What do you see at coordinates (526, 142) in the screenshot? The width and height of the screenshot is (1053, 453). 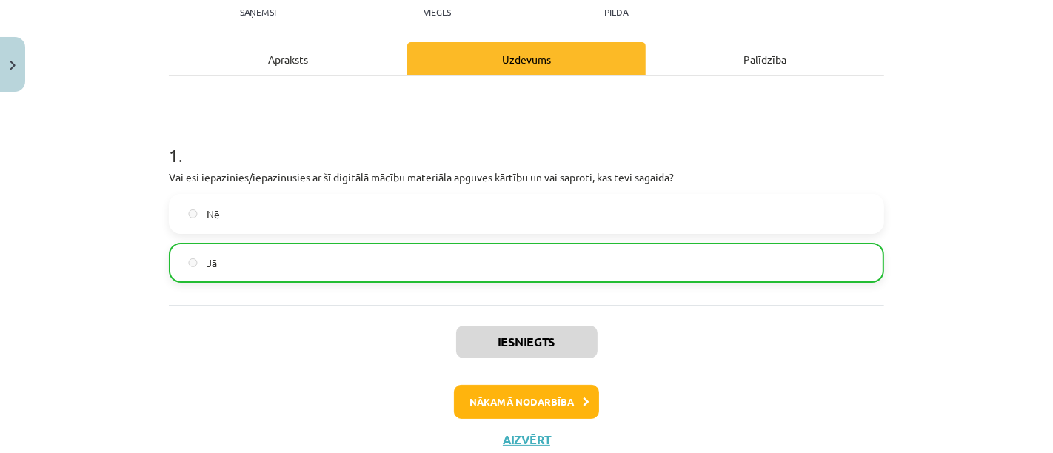 I see `h1: 1 .` at bounding box center [526, 142].